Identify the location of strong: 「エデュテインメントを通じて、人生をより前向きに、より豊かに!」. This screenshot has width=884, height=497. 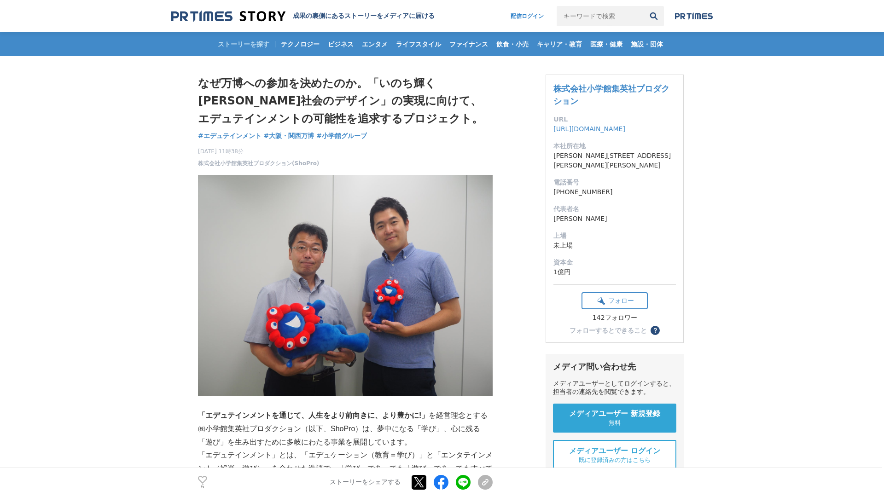
(313, 415).